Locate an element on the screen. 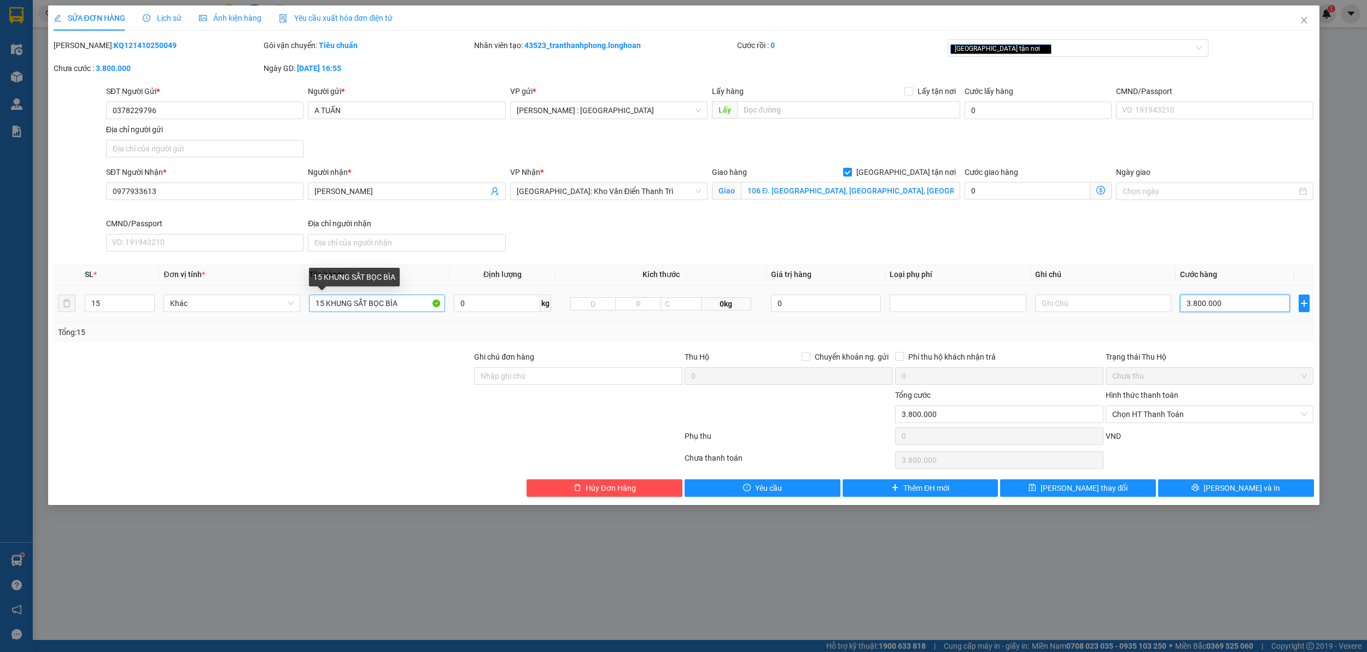 This screenshot has height=652, width=1367. input: Dọc đường is located at coordinates (849, 110).